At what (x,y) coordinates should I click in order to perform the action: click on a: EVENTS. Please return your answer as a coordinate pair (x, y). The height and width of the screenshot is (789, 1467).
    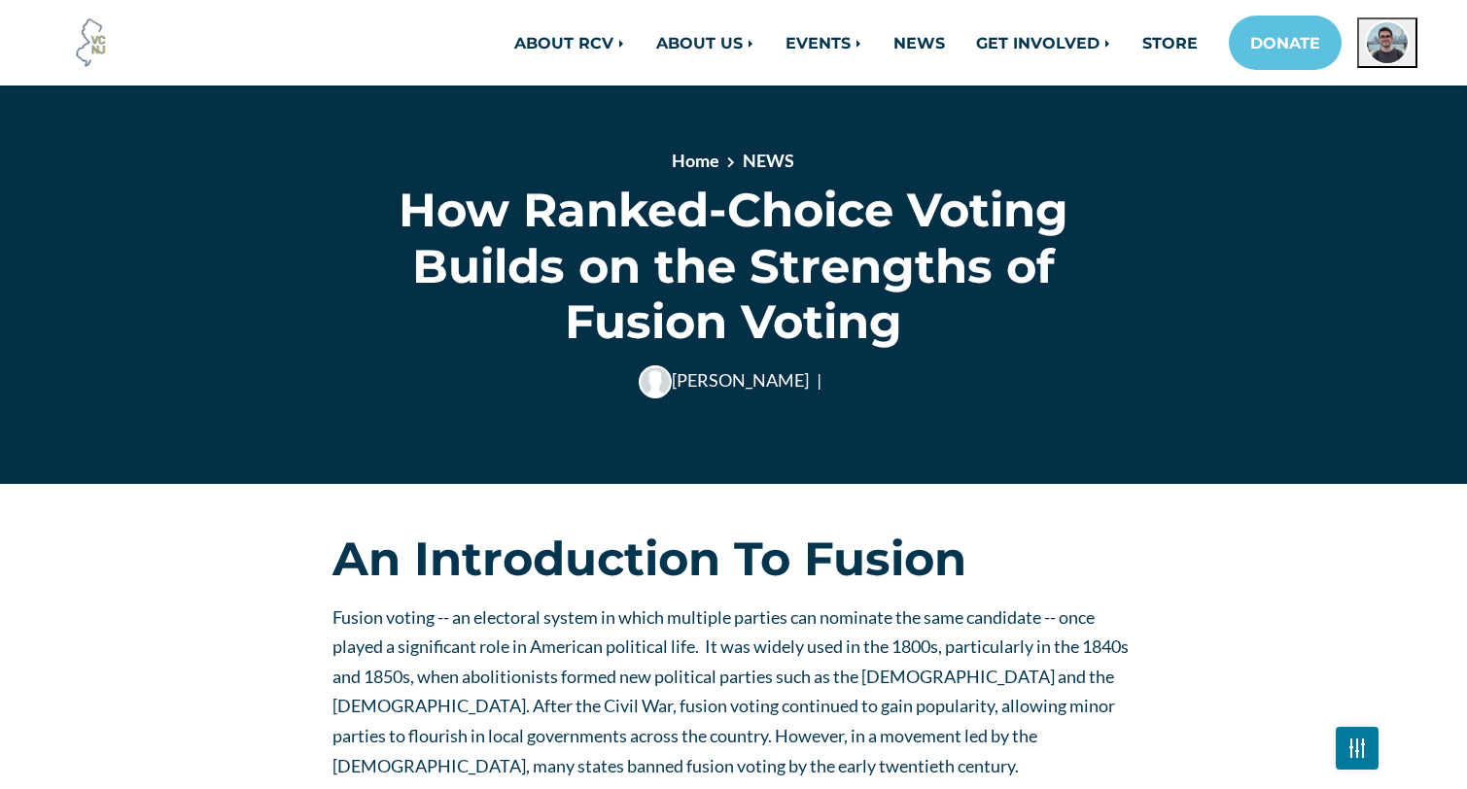
    Looking at the image, I should click on (823, 43).